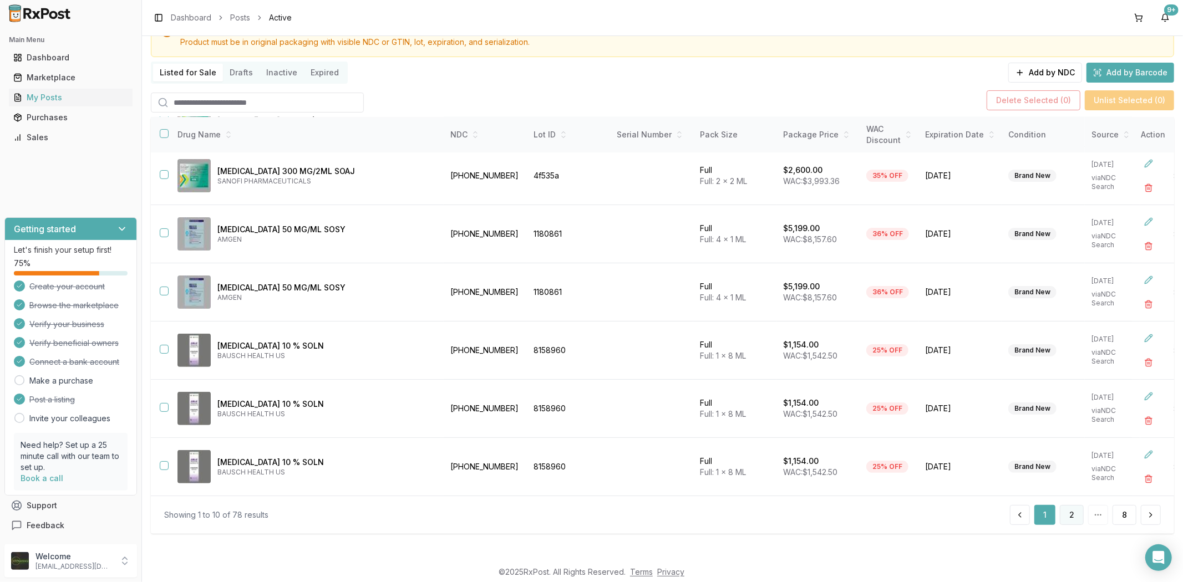  I want to click on div: Lot ID, so click(568, 135).